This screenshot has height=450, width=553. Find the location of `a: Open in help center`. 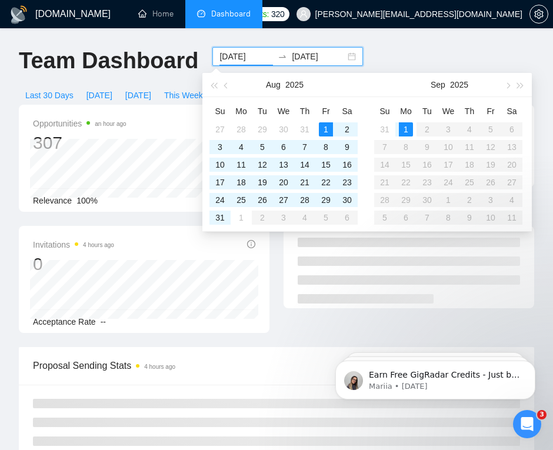

a: Open in help center is located at coordinates (202, 371).